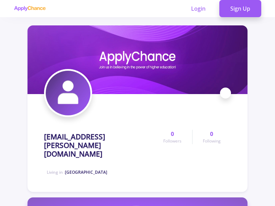  I want to click on span: Living in :, so click(77, 172).